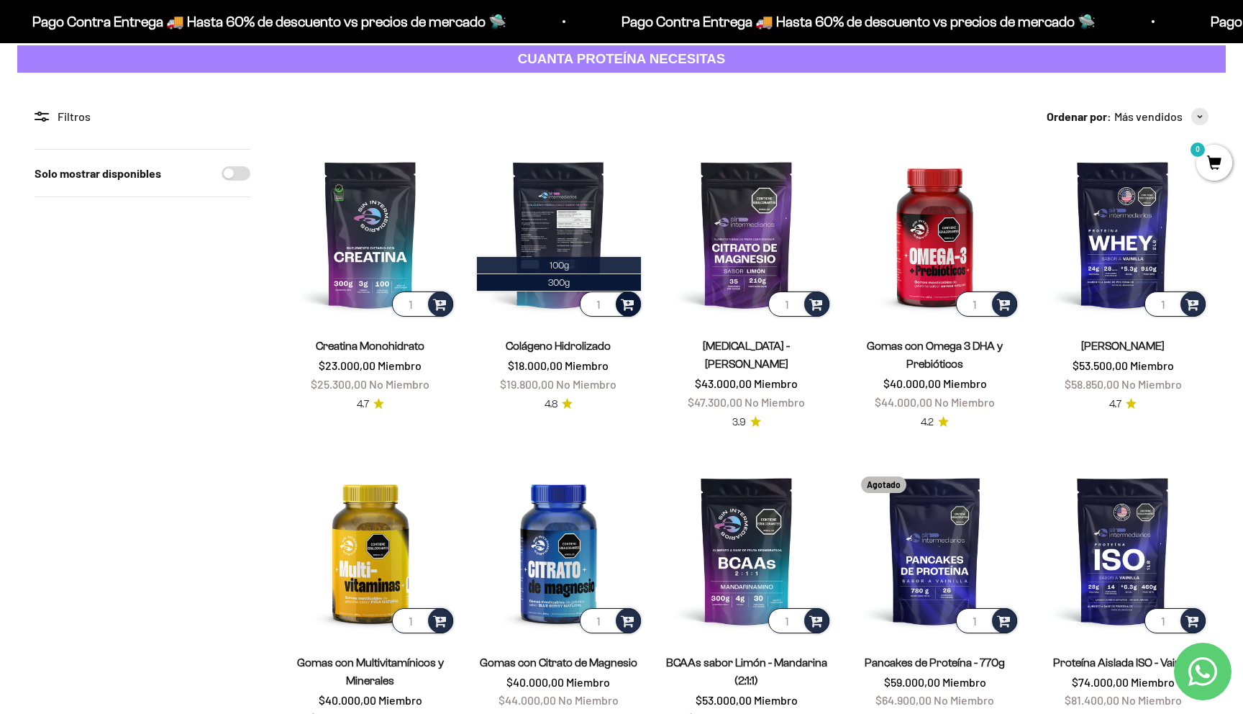 The width and height of the screenshot is (1243, 714). I want to click on span: $64.900,00, so click(904, 699).